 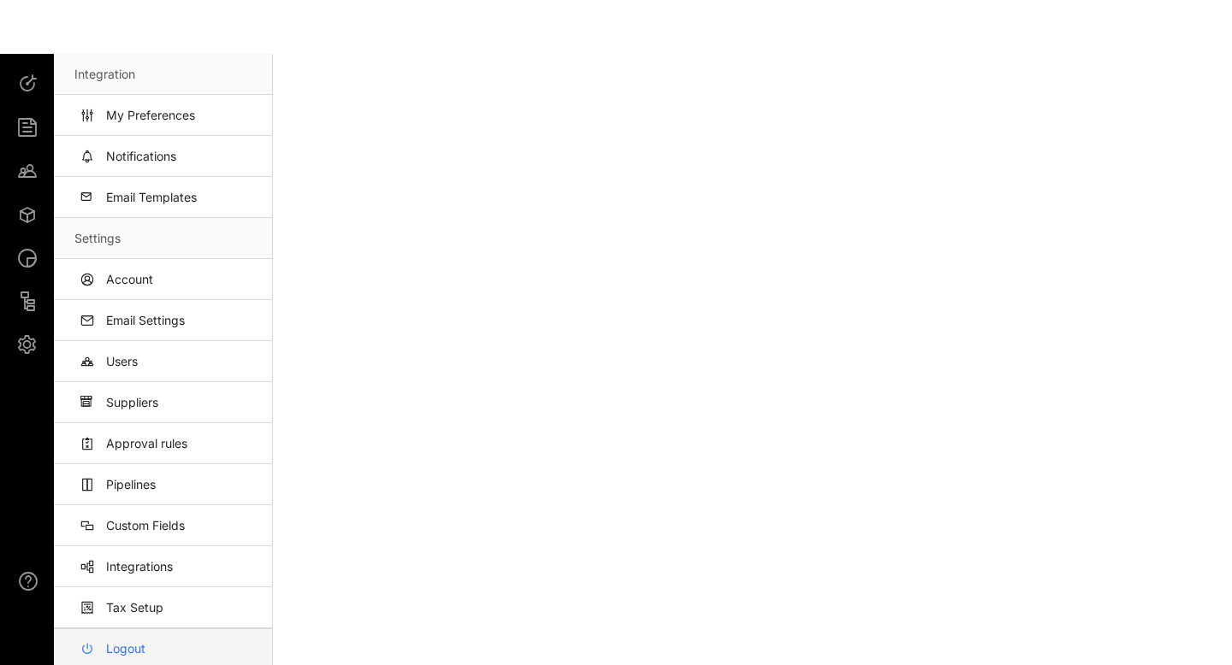 I want to click on a: Pipelines, so click(x=166, y=485).